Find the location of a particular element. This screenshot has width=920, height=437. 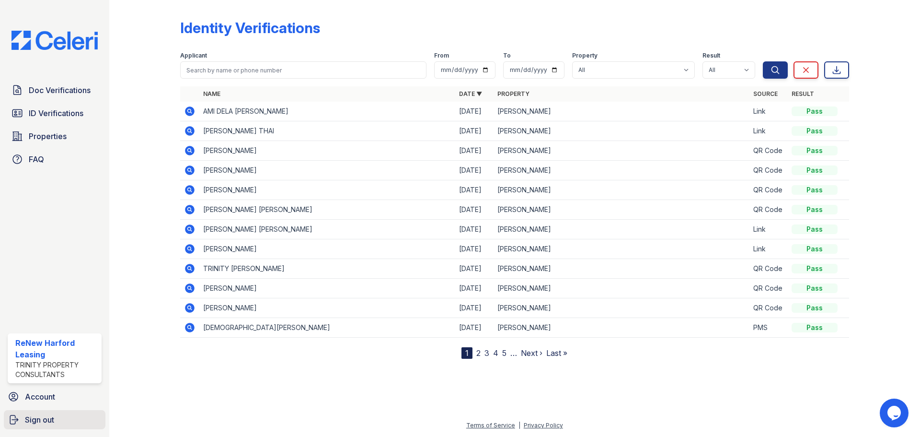

a: 4 is located at coordinates (496, 353).